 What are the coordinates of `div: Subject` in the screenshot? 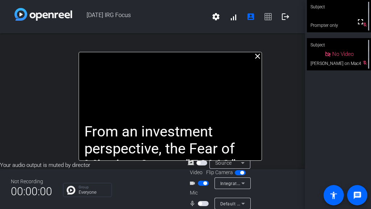 It's located at (339, 45).